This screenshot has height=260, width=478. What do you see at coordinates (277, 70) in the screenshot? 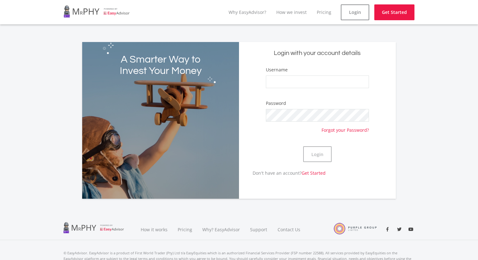
I see `label: Username` at bounding box center [277, 70].